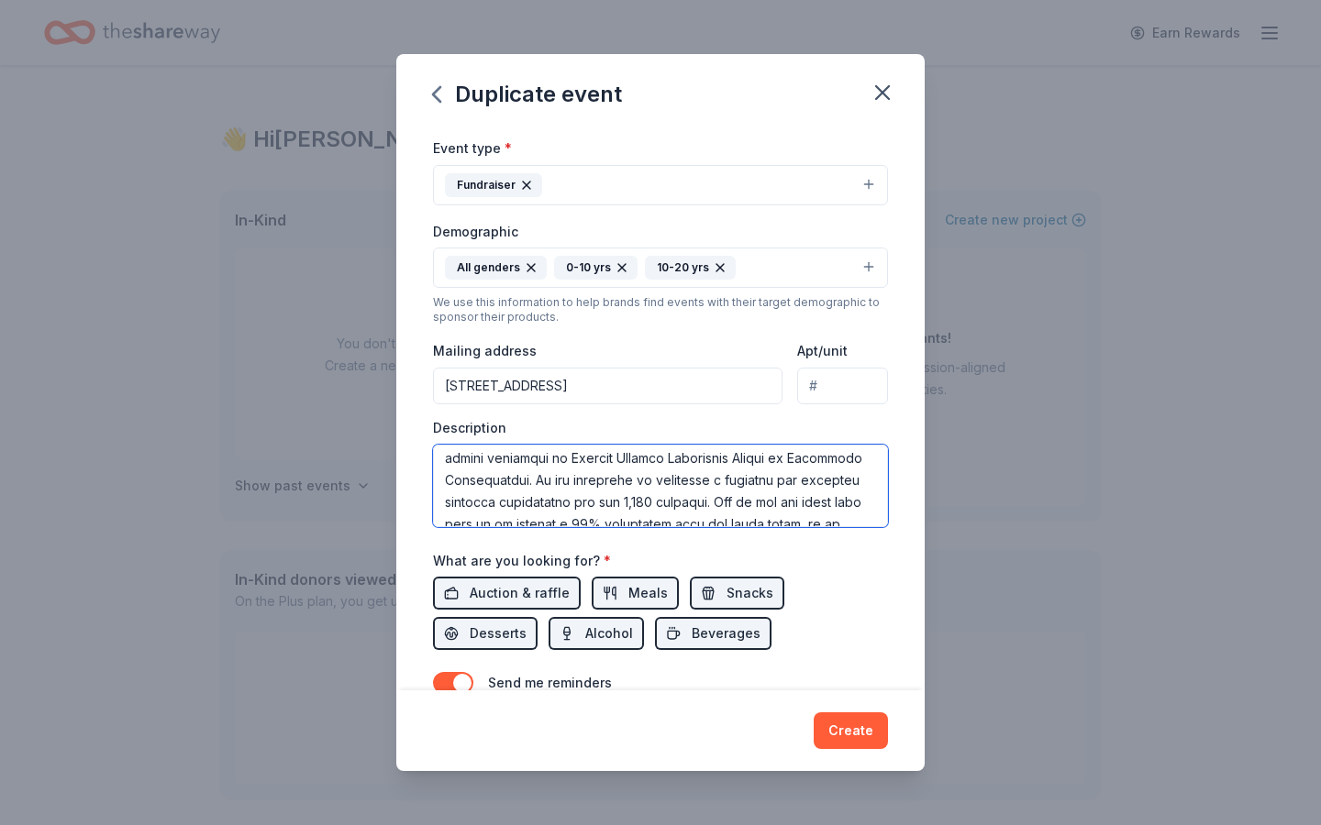 This screenshot has width=1321, height=825. I want to click on button: Alcohol, so click(596, 634).